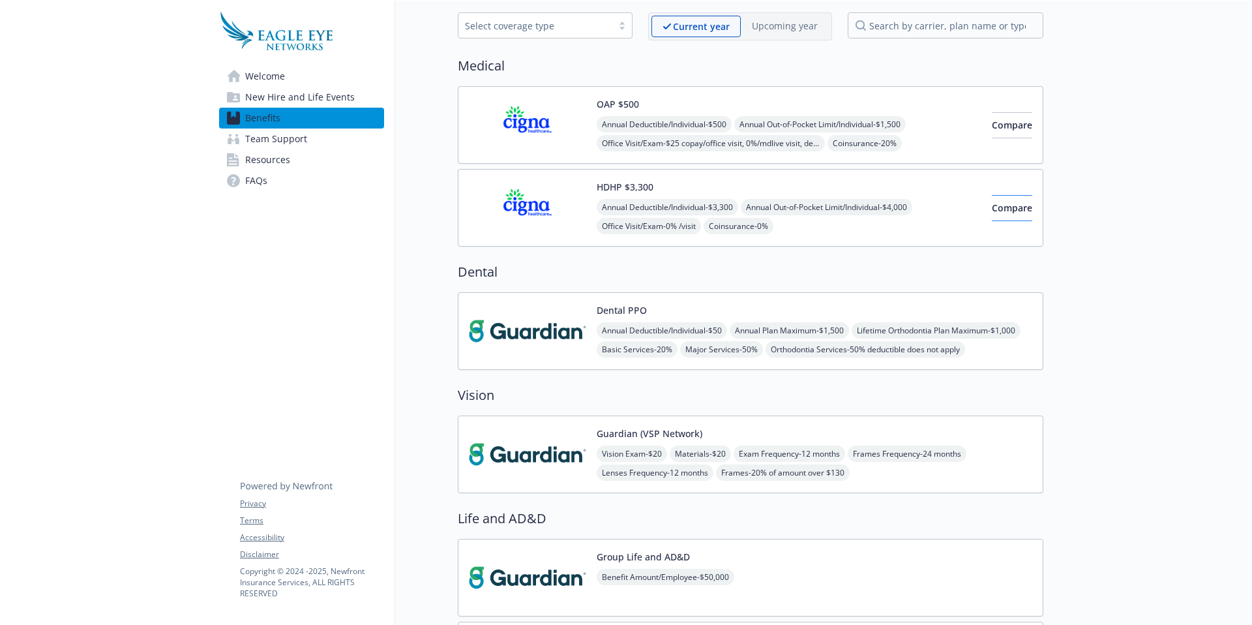  What do you see at coordinates (665, 577) in the screenshot?
I see `span: Benefit Amount/Employee - $50,000` at bounding box center [665, 577].